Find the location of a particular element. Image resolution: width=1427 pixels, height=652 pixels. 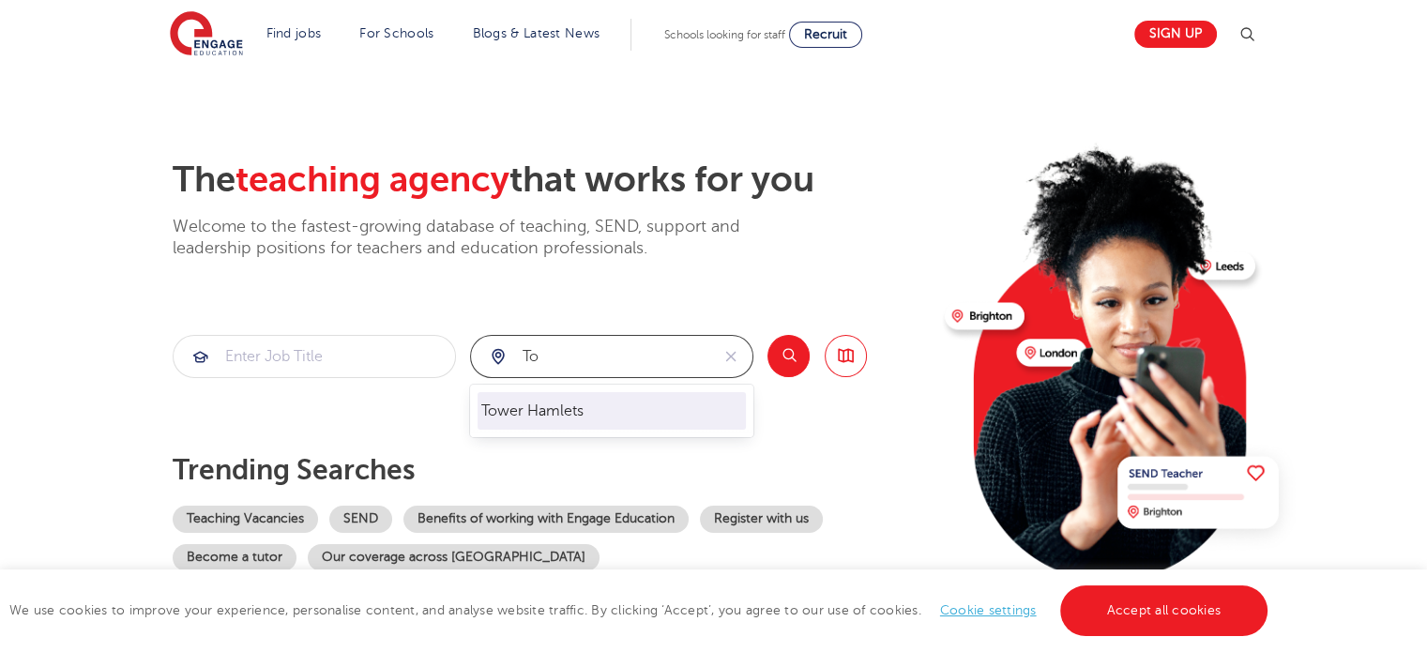

a: For Schools is located at coordinates (396, 33).